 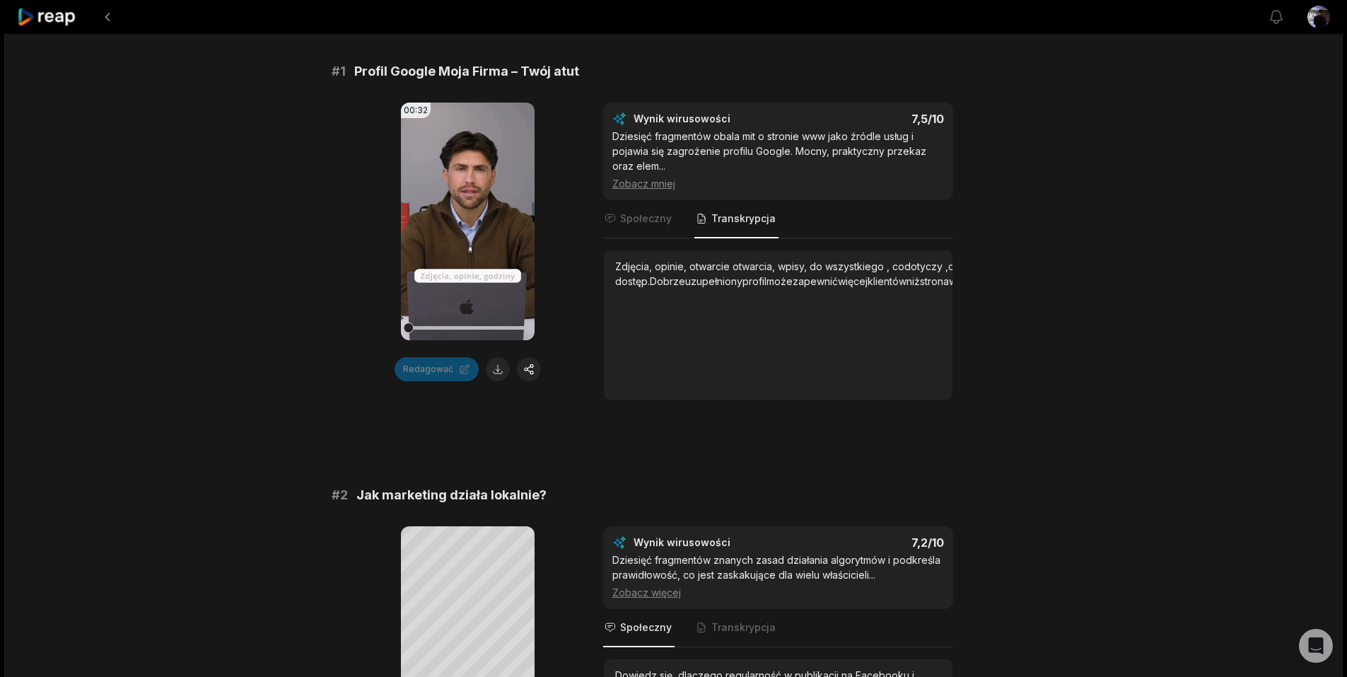 I want to click on font: strona, so click(x=934, y=281).